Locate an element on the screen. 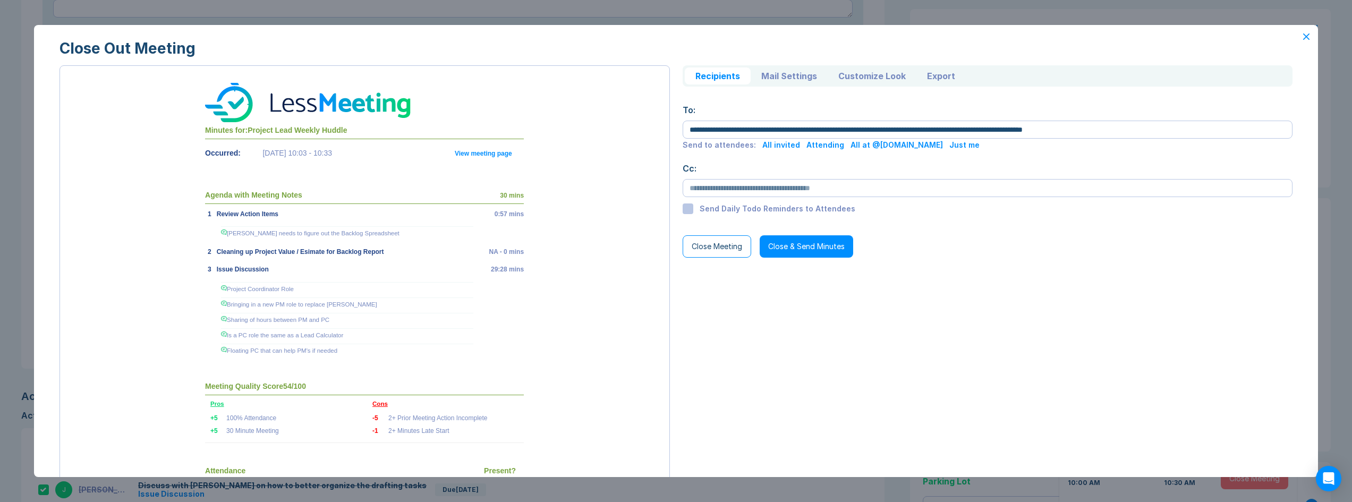 The height and width of the screenshot is (502, 1352). span: Cons is located at coordinates (380, 404).